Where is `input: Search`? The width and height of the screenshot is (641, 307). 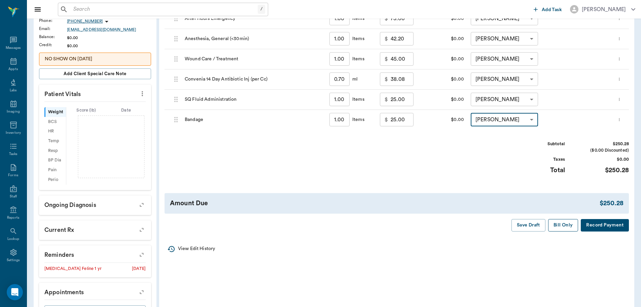
input: Search is located at coordinates (164, 9).